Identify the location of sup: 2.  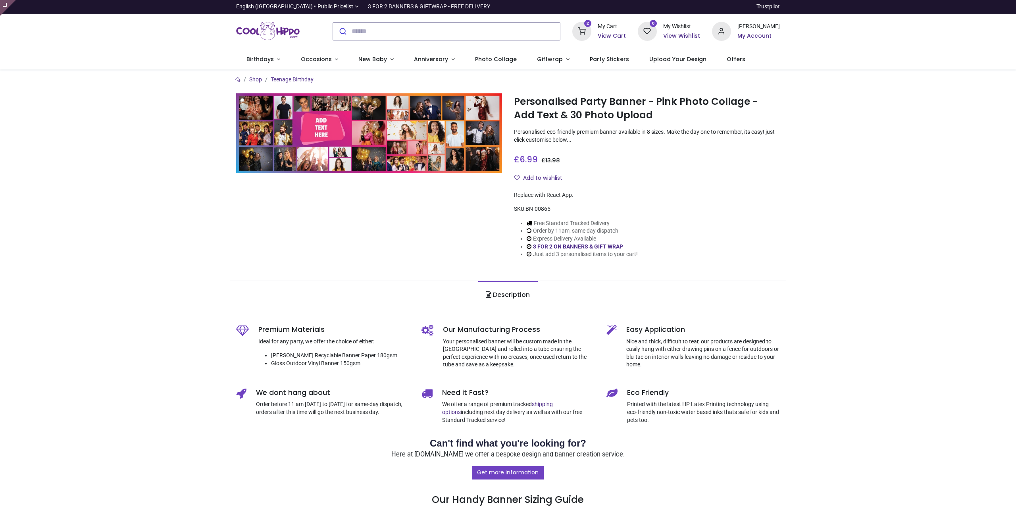
(588, 23).